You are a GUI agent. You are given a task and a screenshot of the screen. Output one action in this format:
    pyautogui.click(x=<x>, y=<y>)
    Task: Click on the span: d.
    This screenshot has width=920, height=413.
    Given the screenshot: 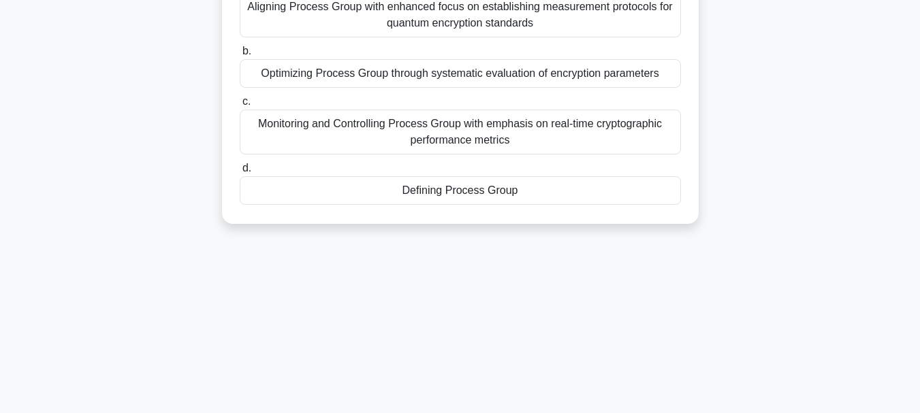 What is the action you would take?
    pyautogui.click(x=247, y=168)
    